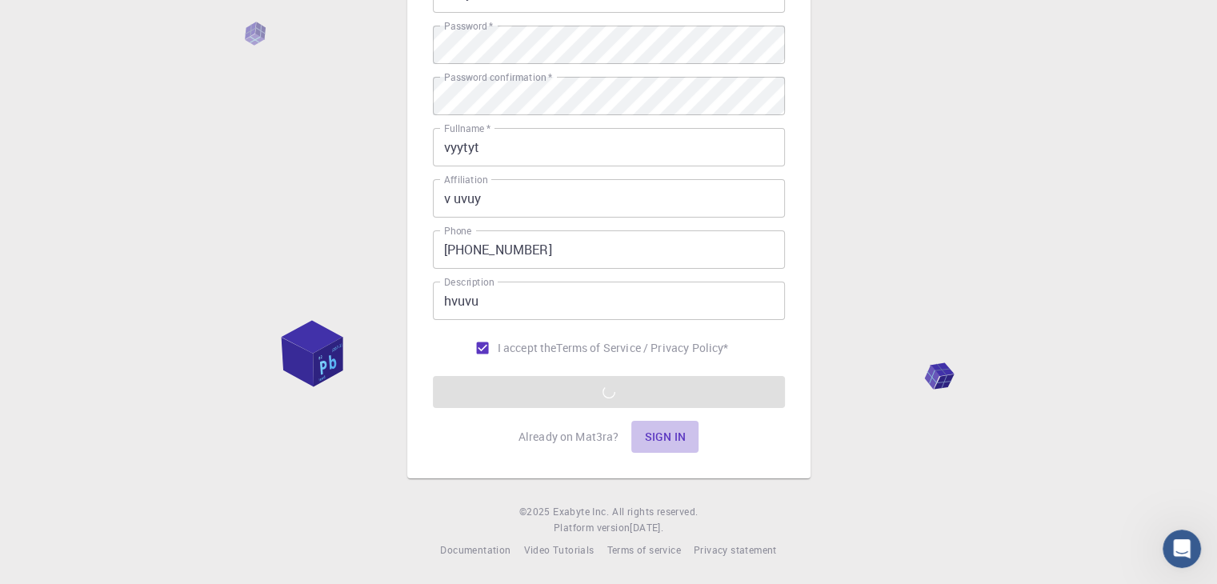 The image size is (1217, 584). What do you see at coordinates (475, 550) in the screenshot?
I see `span: Documentation` at bounding box center [475, 550].